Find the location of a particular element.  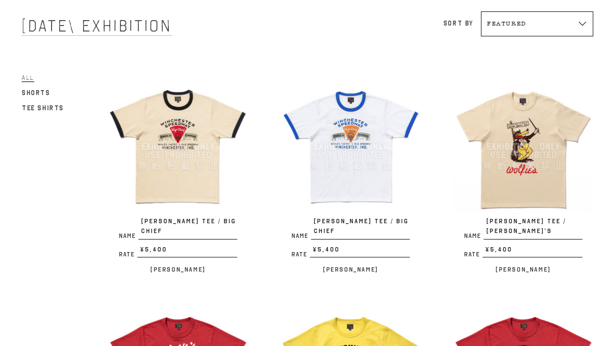

span: Shorts is located at coordinates (36, 93).